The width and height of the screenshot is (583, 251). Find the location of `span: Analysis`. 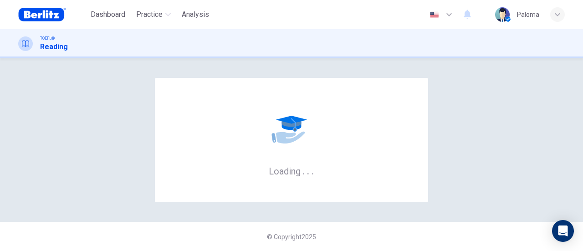

span: Analysis is located at coordinates (195, 15).